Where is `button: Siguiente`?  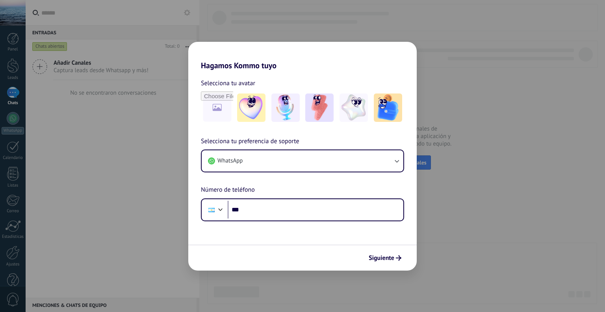
button: Siguiente is located at coordinates (385, 258).